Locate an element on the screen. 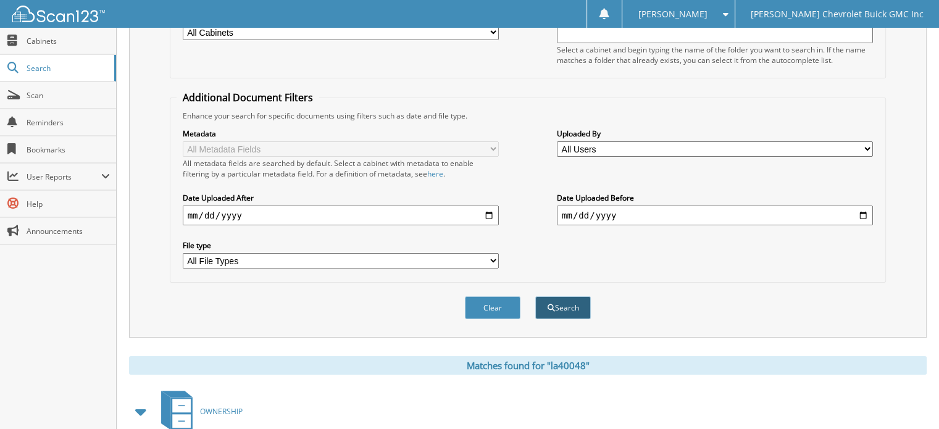 The image size is (939, 429). button: Search is located at coordinates (563, 308).